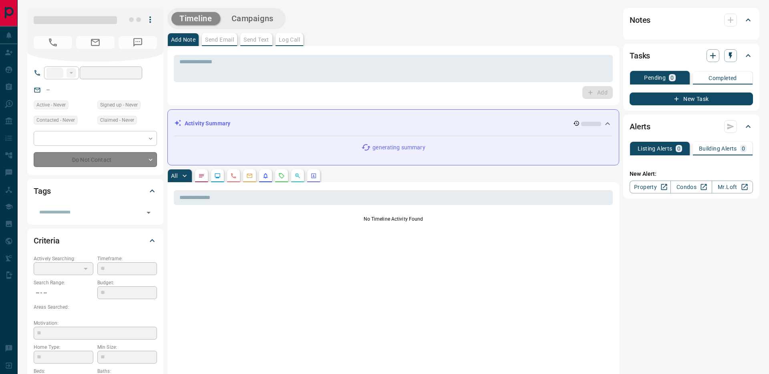  I want to click on svg: Listing Alerts, so click(266, 176).